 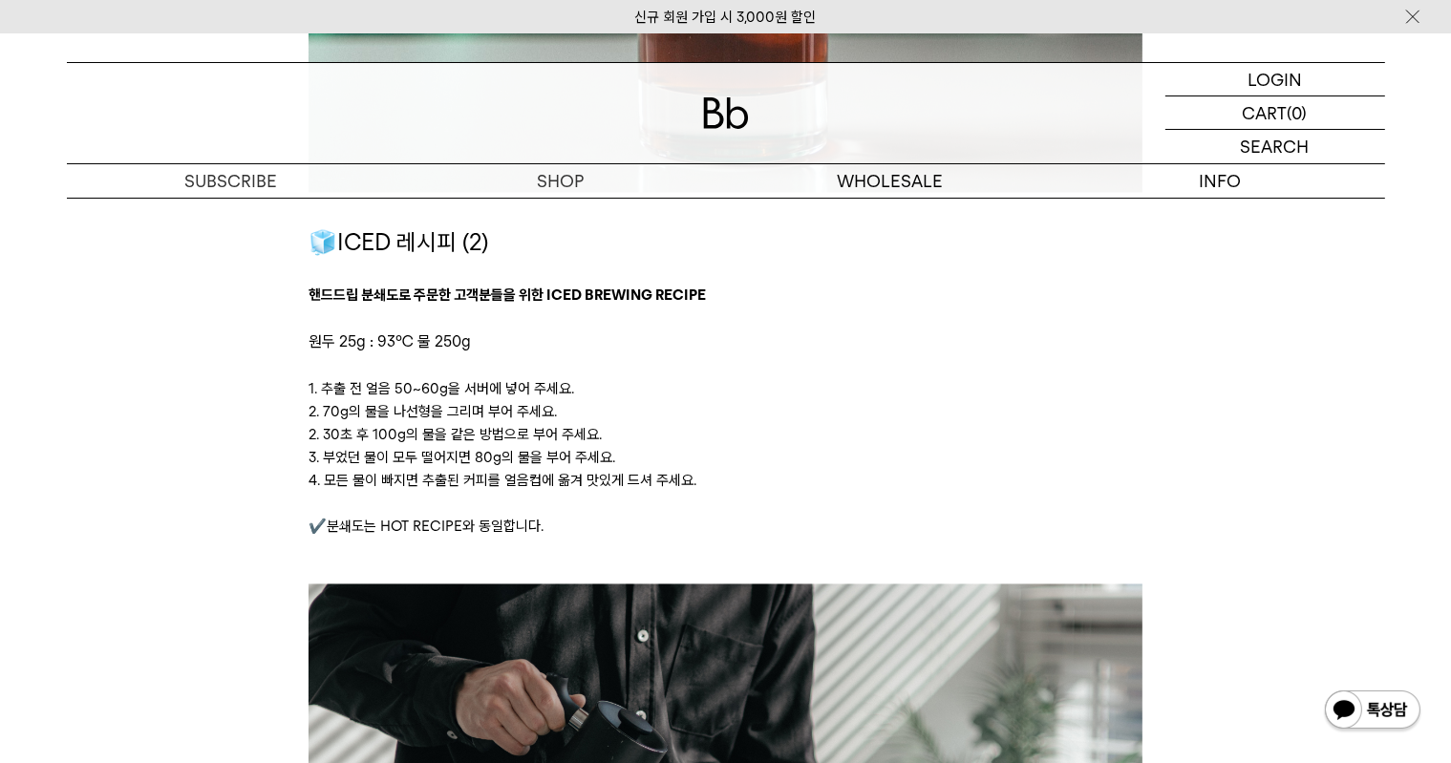 What do you see at coordinates (726, 17) in the screenshot?
I see `a: 신규 회원 가입 시 3,000원 할인` at bounding box center [726, 17].